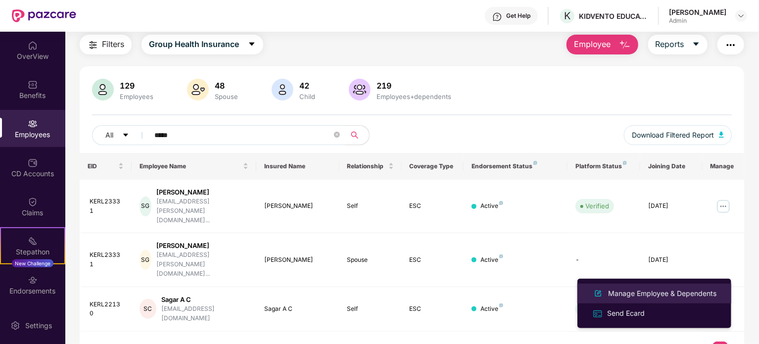  Describe the element at coordinates (662, 293) in the screenshot. I see `div: Manage Employee & Dependents` at that location.